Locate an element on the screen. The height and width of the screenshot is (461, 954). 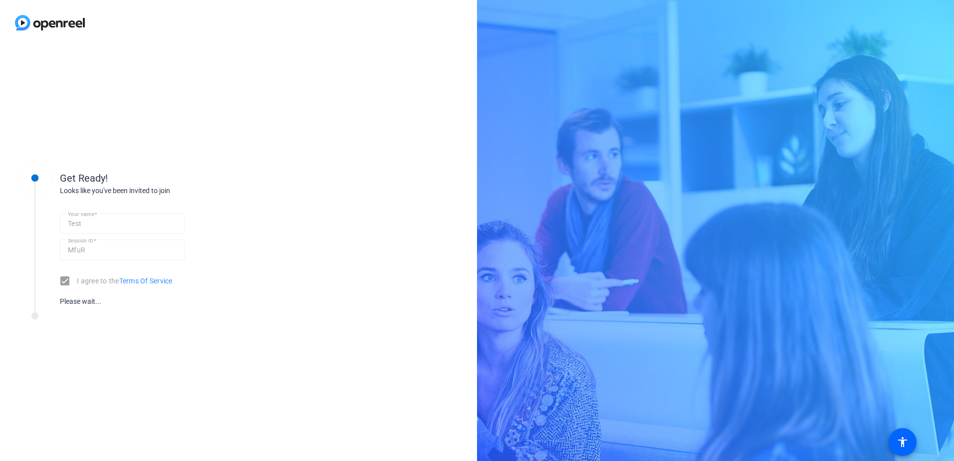
div: Looks like you've been invited to join is located at coordinates (160, 191).